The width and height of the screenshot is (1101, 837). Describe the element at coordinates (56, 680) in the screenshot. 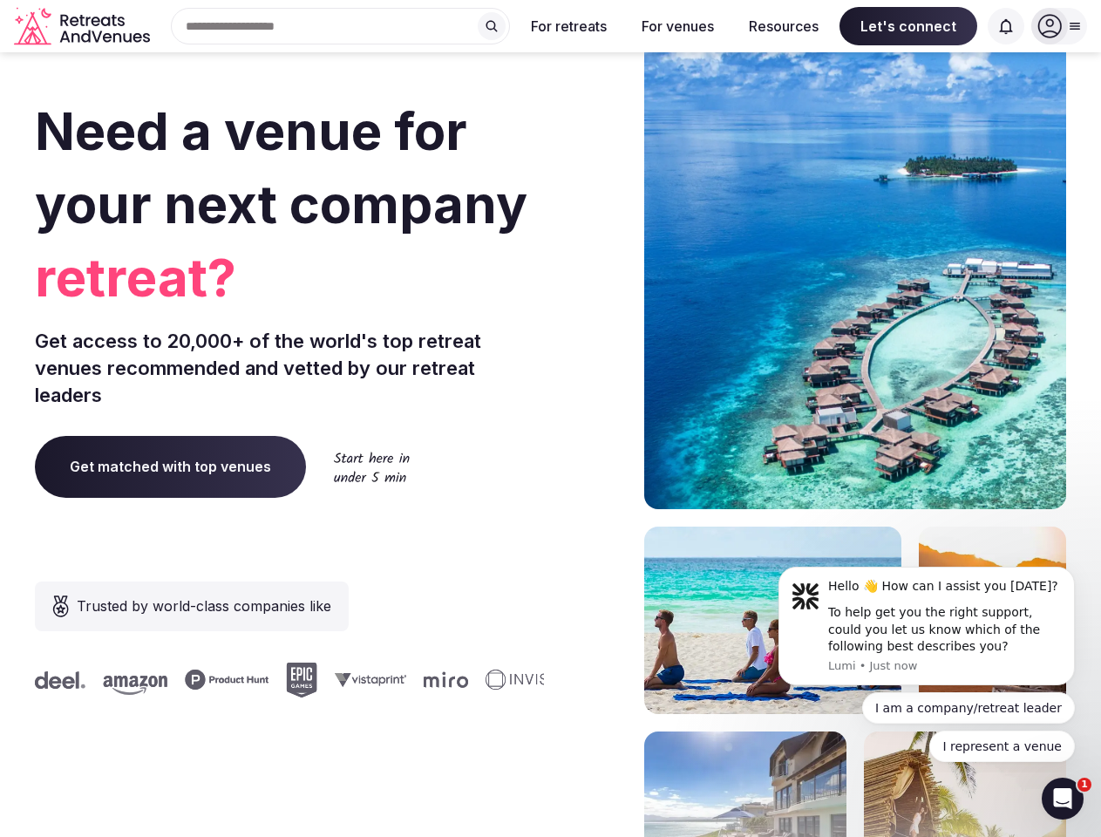

I see `svg: Deel company logo` at that location.